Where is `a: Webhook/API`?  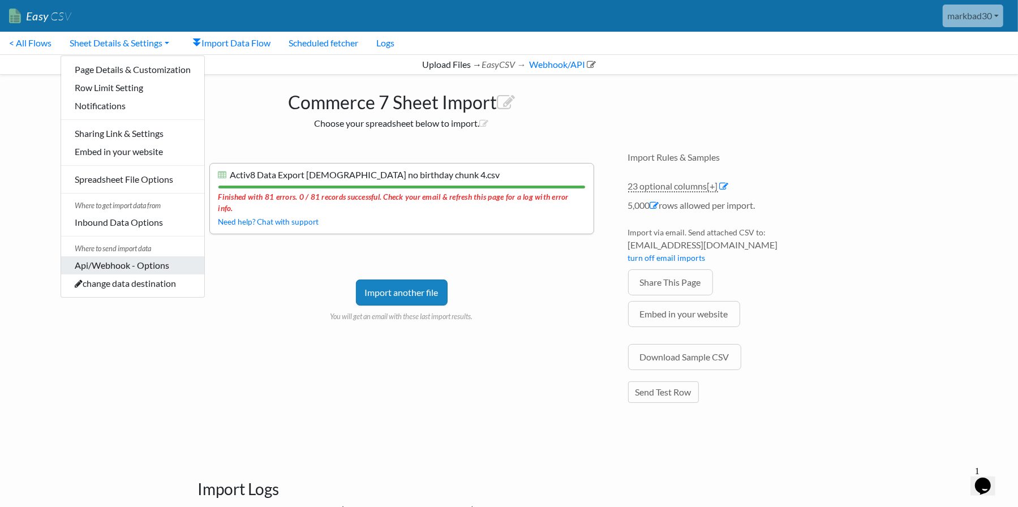 a: Webhook/API is located at coordinates (561, 64).